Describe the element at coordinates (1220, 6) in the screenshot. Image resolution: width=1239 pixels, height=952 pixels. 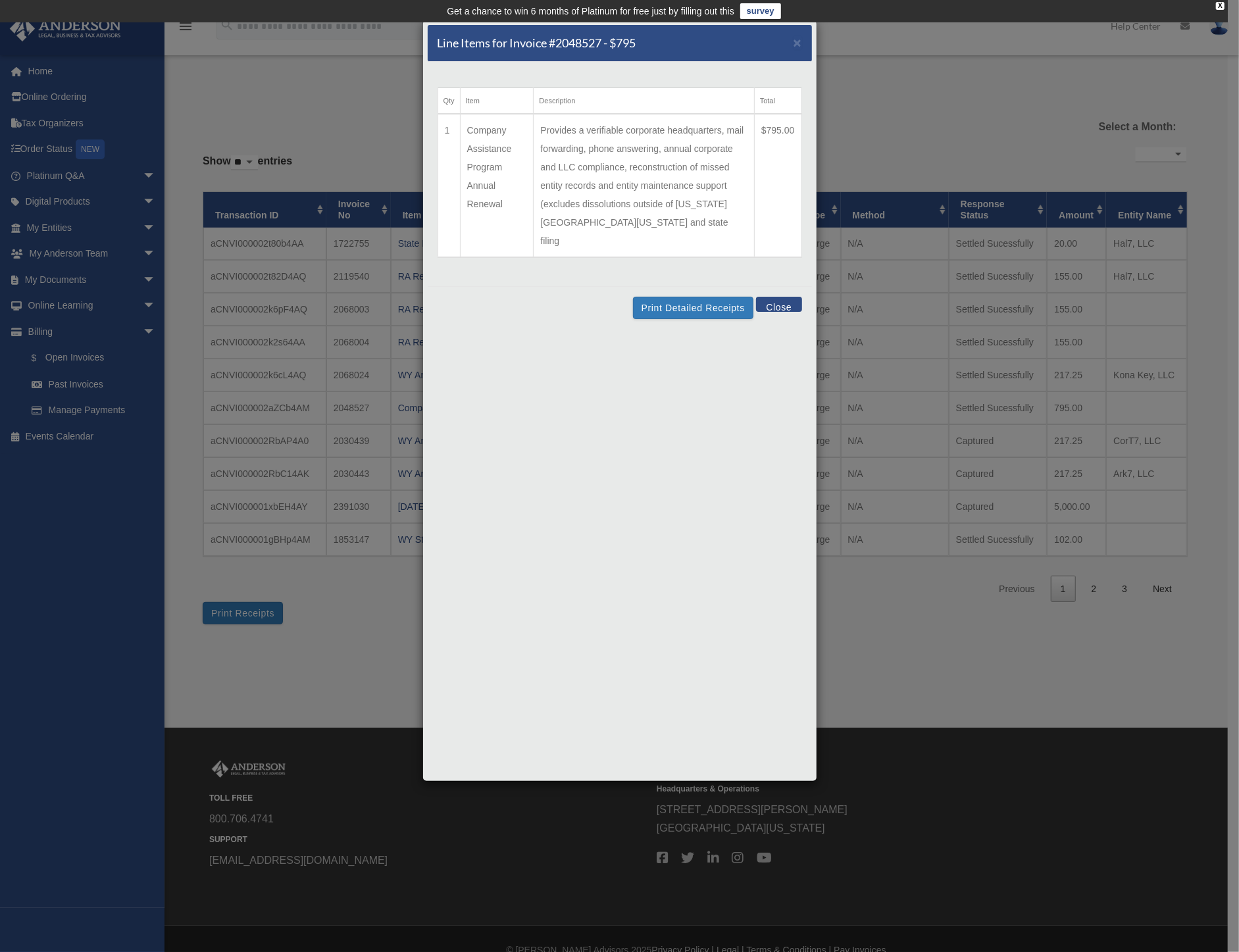
I see `div: close` at that location.